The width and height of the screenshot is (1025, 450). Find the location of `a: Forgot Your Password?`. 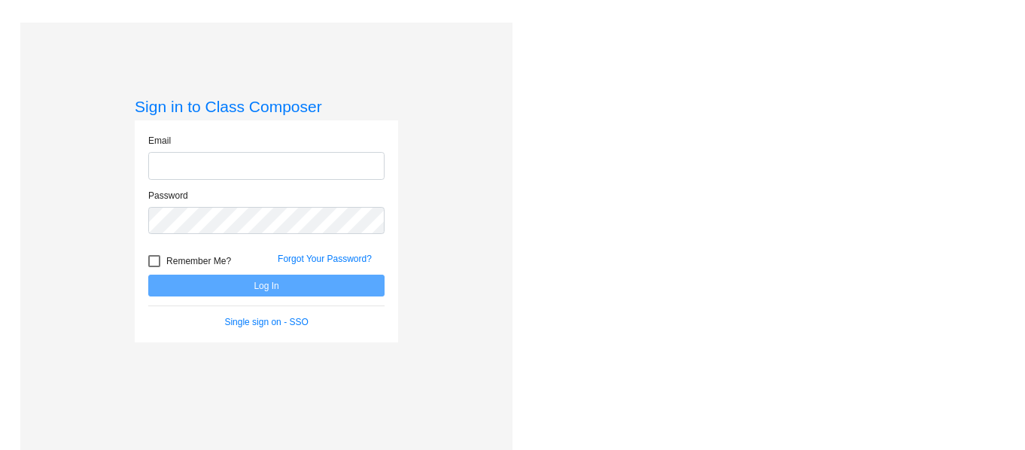

a: Forgot Your Password? is located at coordinates (324, 259).